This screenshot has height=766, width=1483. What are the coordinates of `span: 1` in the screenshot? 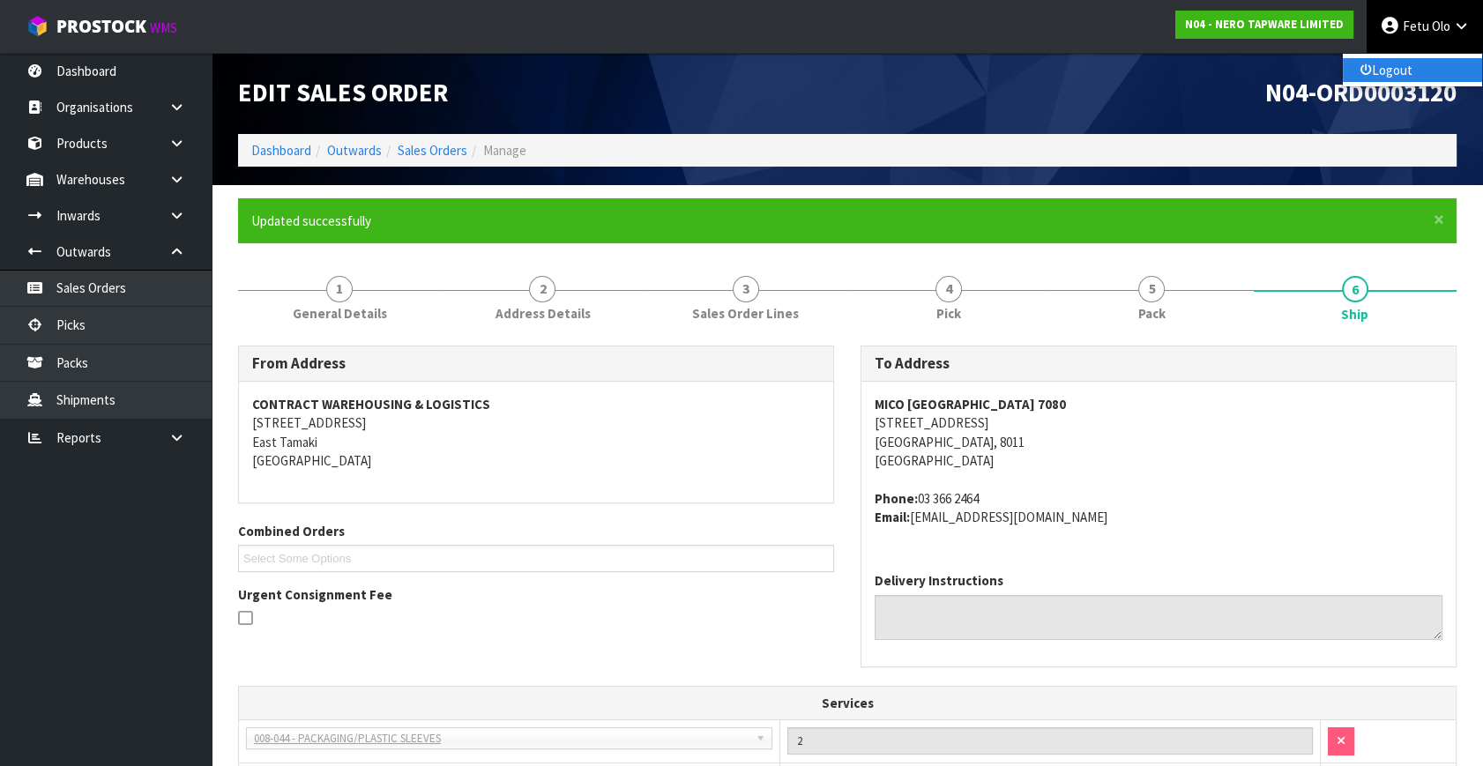 It's located at (339, 289).